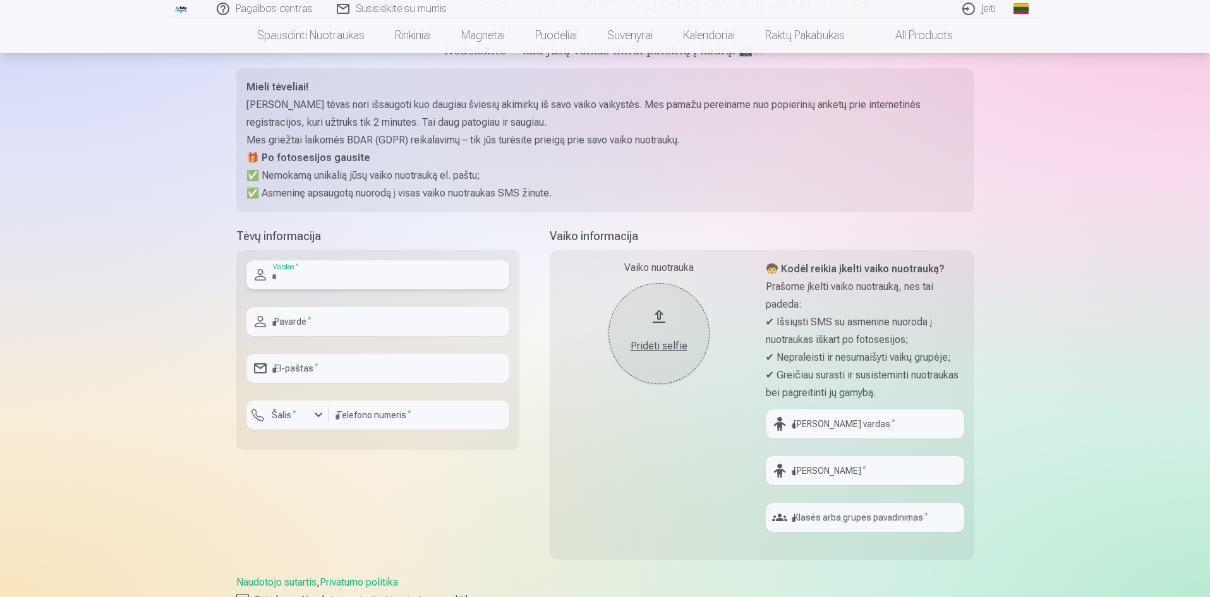  What do you see at coordinates (483, 35) in the screenshot?
I see `a: Magnetai` at bounding box center [483, 35].